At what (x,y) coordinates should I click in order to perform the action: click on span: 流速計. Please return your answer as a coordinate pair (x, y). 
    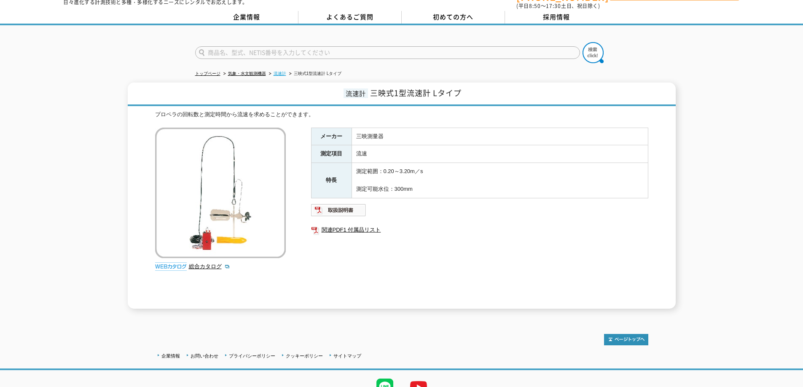
    Looking at the image, I should click on (356, 93).